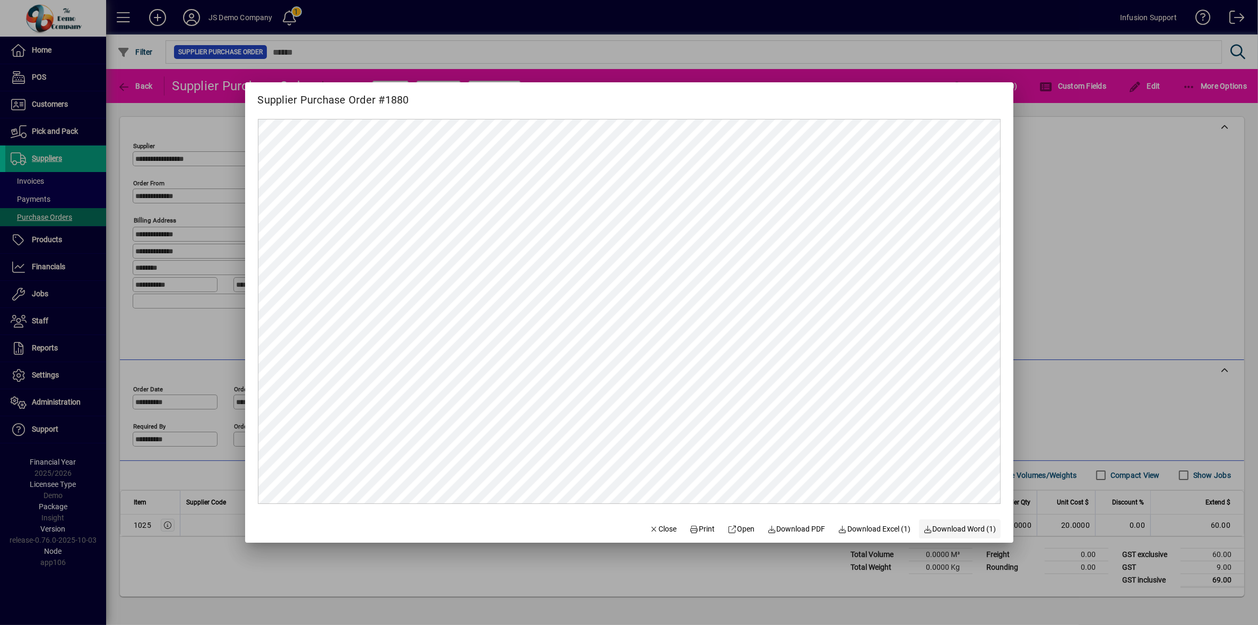  I want to click on a: Download PDF, so click(797, 529).